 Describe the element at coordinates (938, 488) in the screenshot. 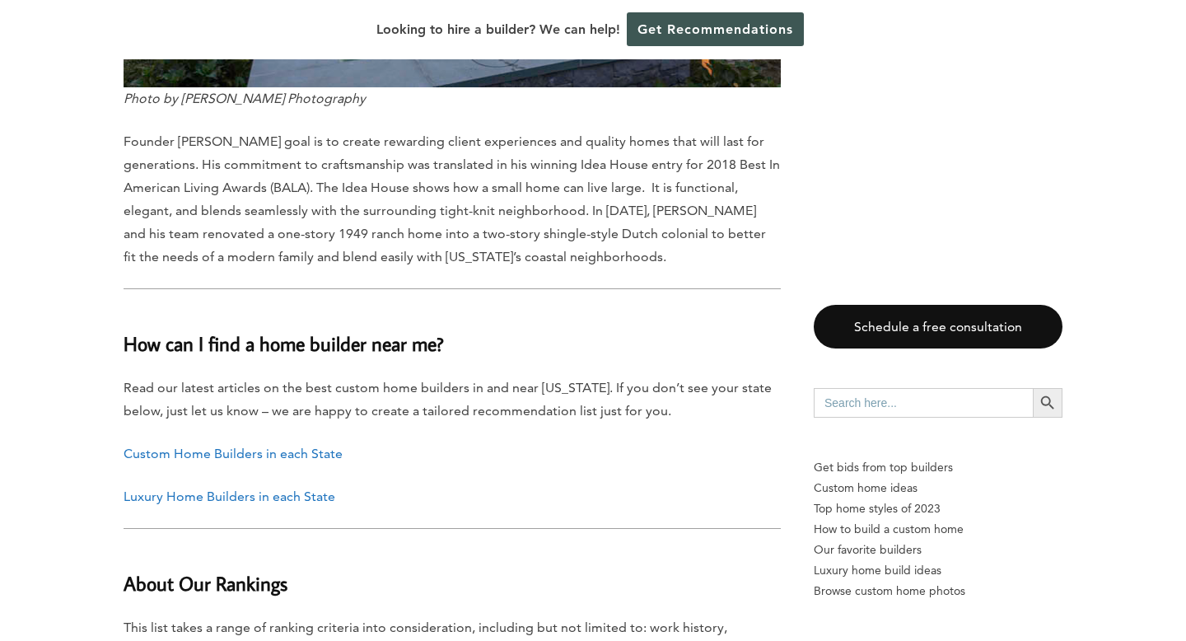

I see `a: Custom home ideas` at that location.